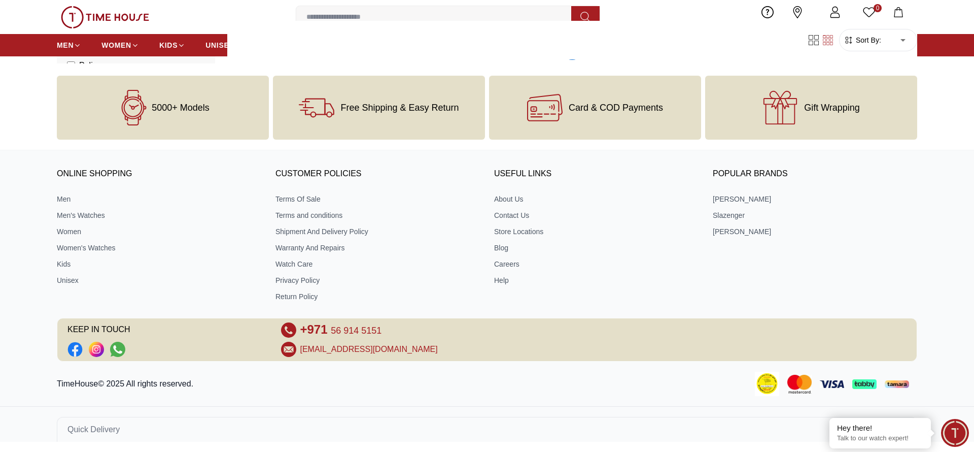  Describe the element at coordinates (378, 280) in the screenshot. I see `a: Privacy Policy` at that location.